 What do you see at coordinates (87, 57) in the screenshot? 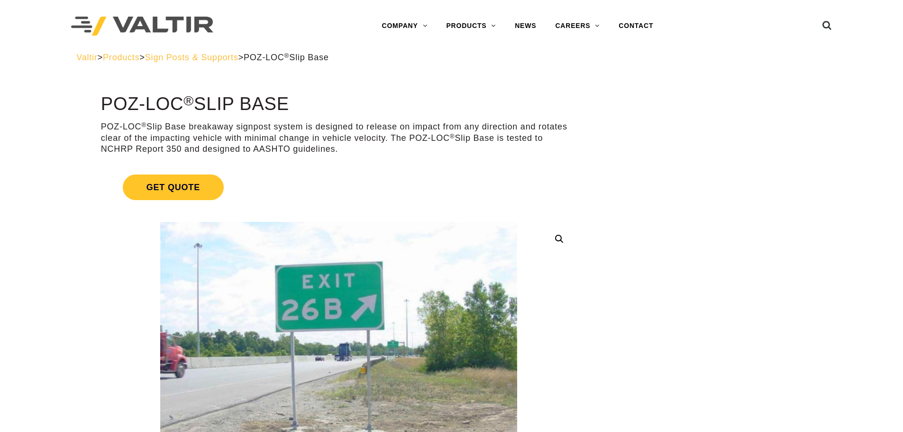
I see `a: Valtir` at bounding box center [87, 57].